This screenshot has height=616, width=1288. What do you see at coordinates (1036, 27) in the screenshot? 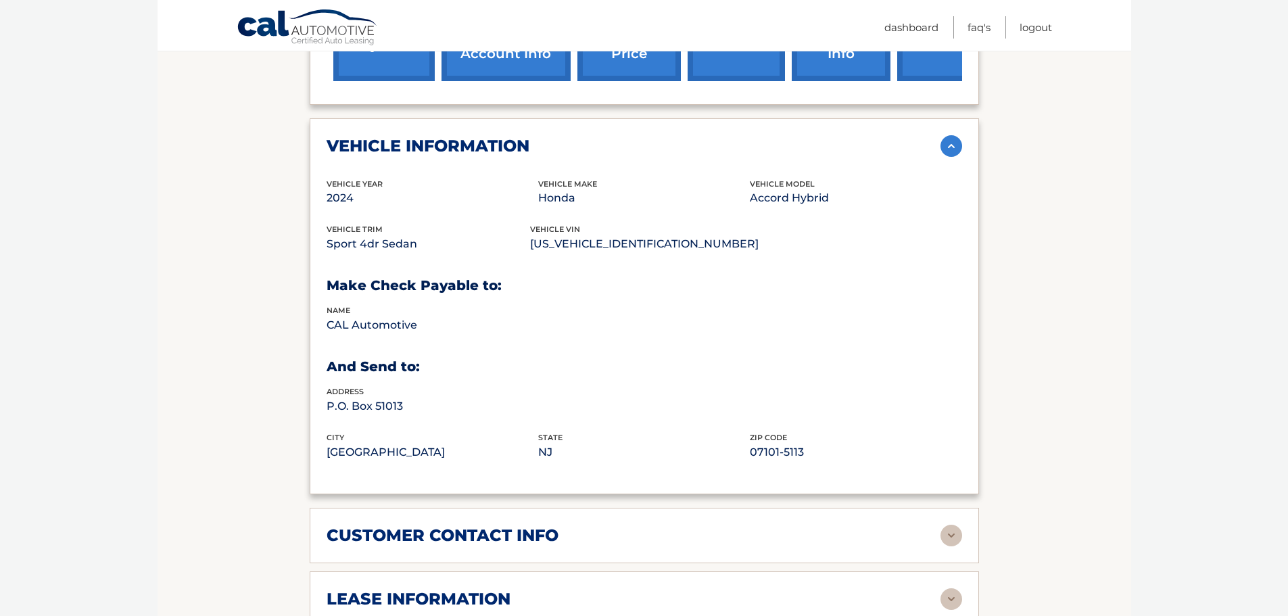
I see `a: Logout` at bounding box center [1036, 27].